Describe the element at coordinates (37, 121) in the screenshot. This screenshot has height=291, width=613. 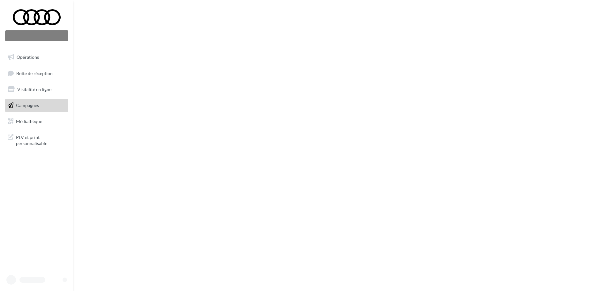
I see `a: Médiathèque` at that location.